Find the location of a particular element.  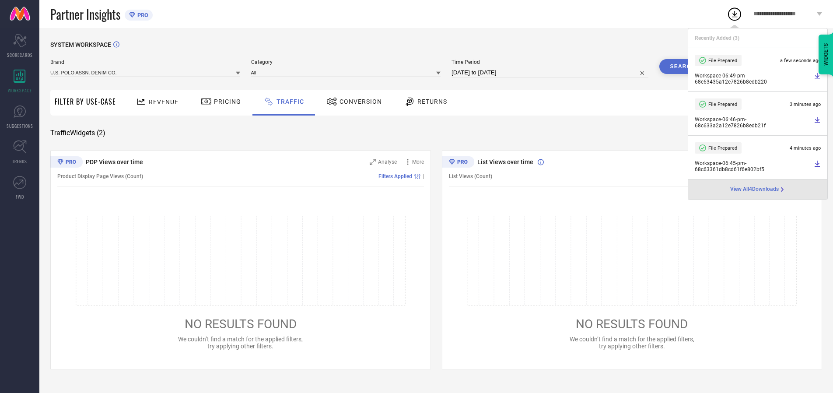

span: Recently Added ( 3 ) is located at coordinates (717, 38).